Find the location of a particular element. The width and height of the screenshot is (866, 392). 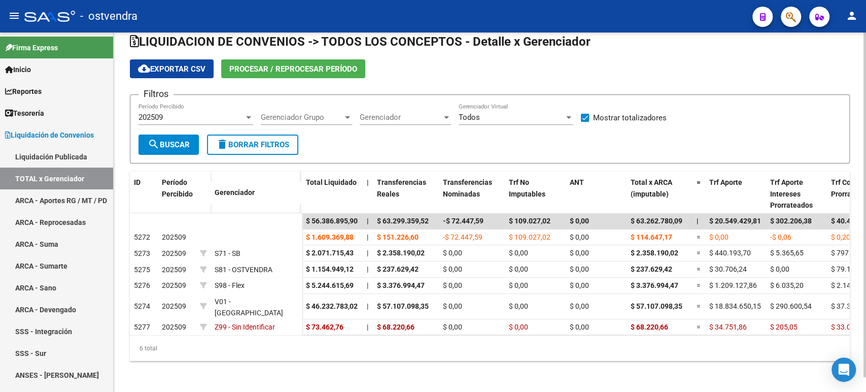

span: Procesar / Reprocesar período is located at coordinates (293, 69).